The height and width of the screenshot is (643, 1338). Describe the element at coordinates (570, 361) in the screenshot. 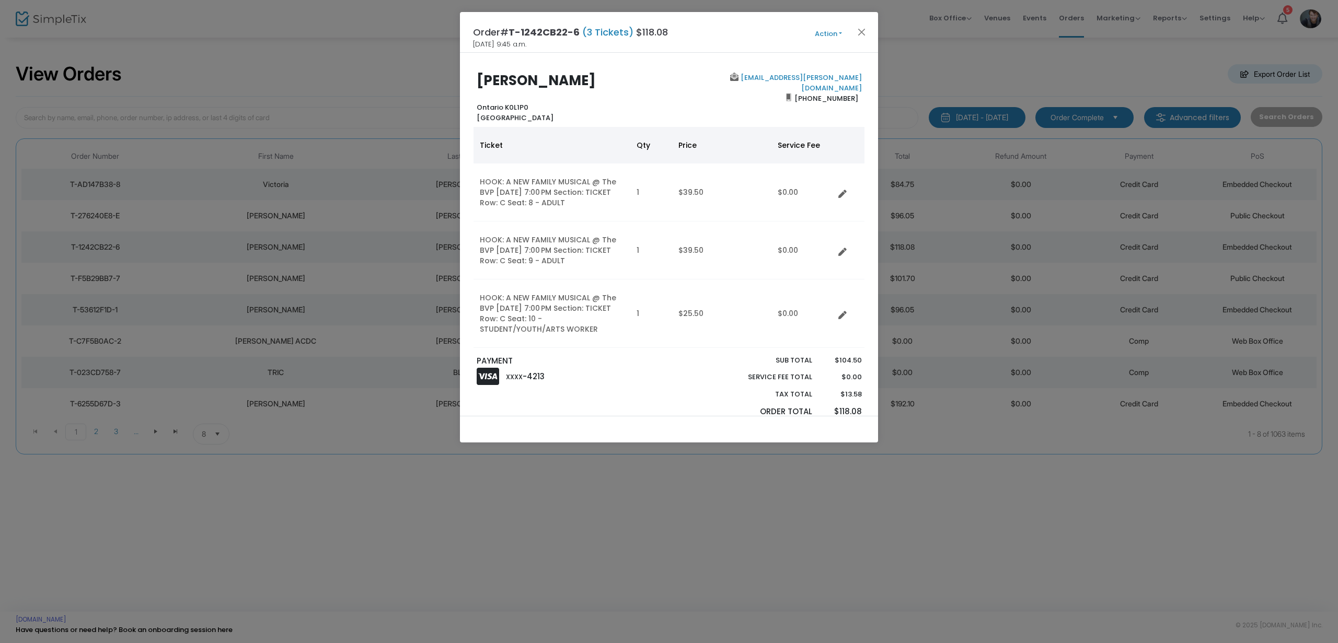

I see `p: PAYMENT` at that location.